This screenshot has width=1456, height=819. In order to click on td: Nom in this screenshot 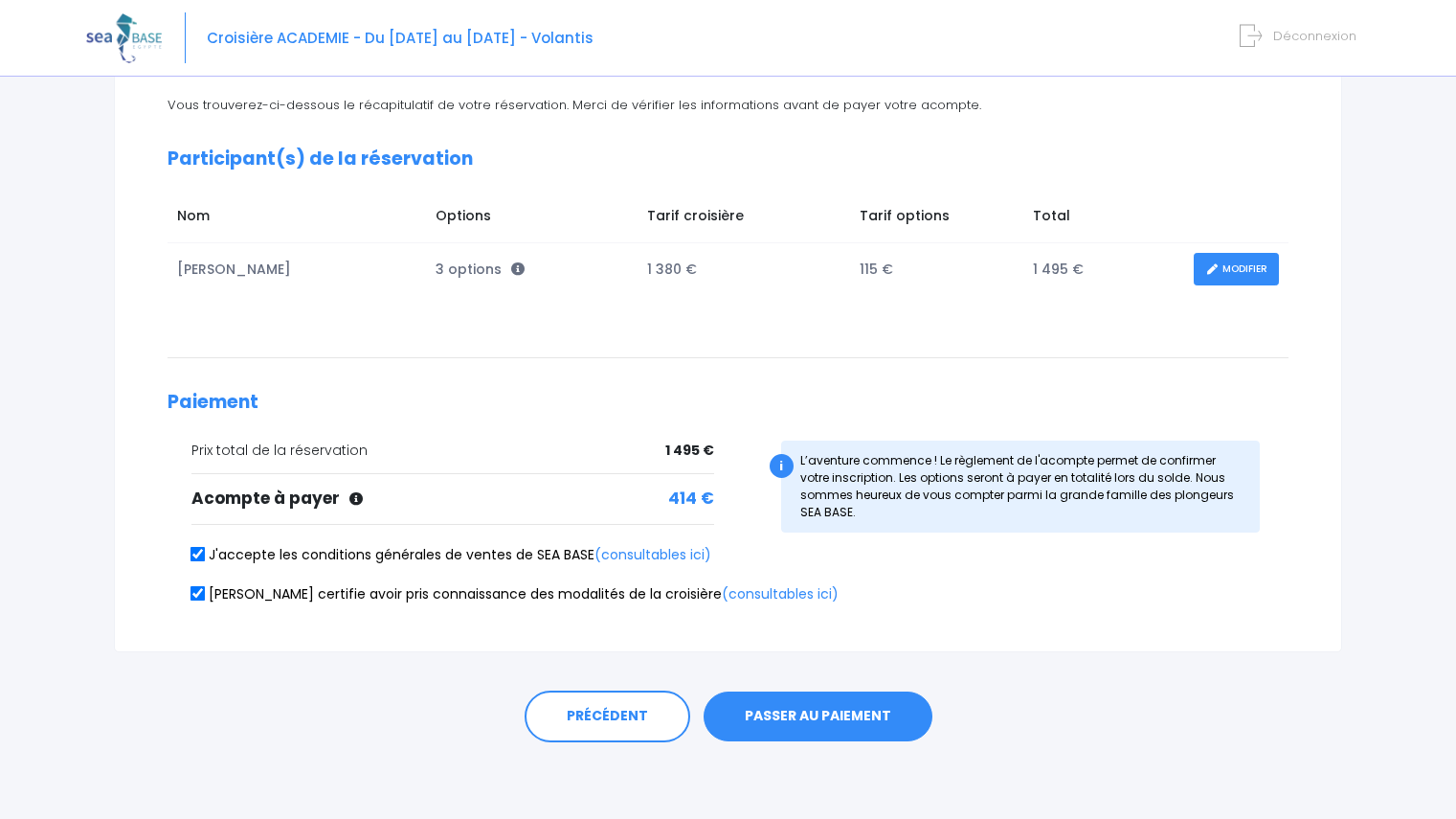, I will do `click(297, 219)`.